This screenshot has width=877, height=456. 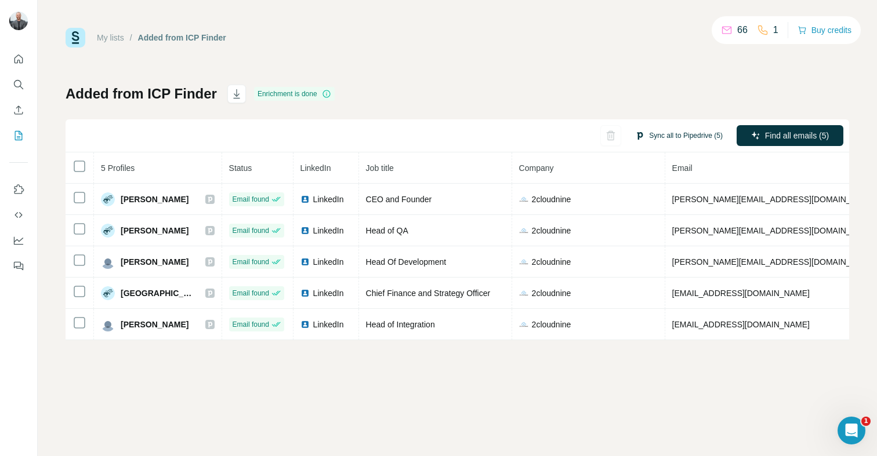 I want to click on button: My lists, so click(x=19, y=136).